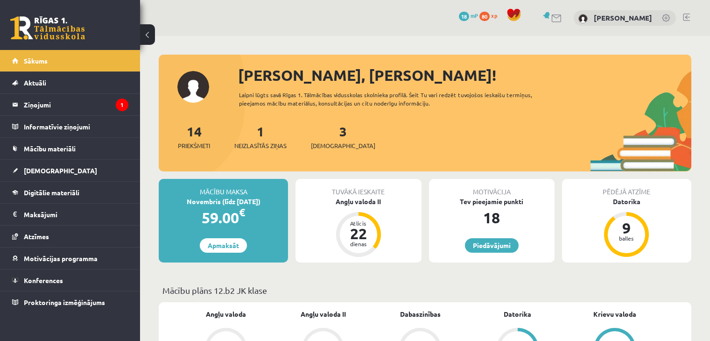 Image resolution: width=710 pixels, height=341 pixels. What do you see at coordinates (626, 227) in the screenshot?
I see `a: Datorika 9 balles` at bounding box center [626, 227].